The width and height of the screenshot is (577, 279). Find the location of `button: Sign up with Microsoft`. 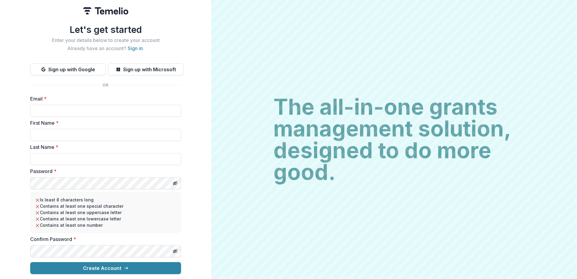

button: Sign up with Microsoft is located at coordinates (146, 69).